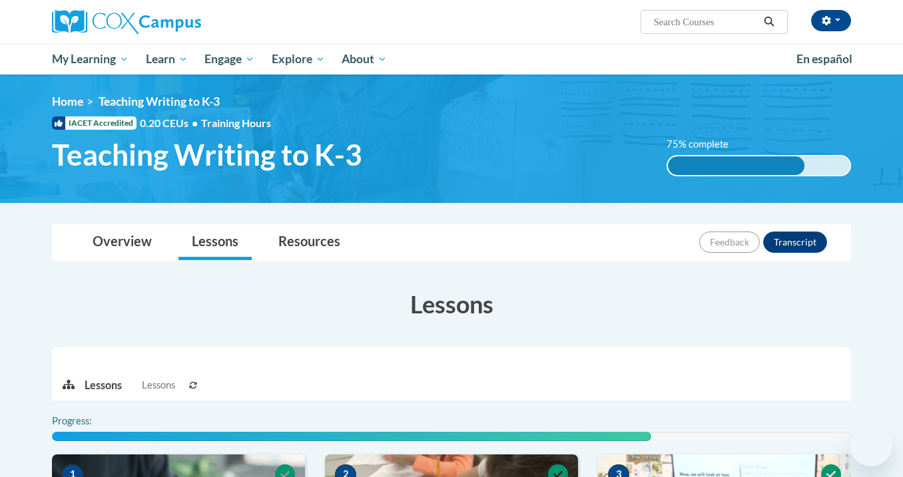  What do you see at coordinates (158, 385) in the screenshot?
I see `span: Lessons` at bounding box center [158, 385].